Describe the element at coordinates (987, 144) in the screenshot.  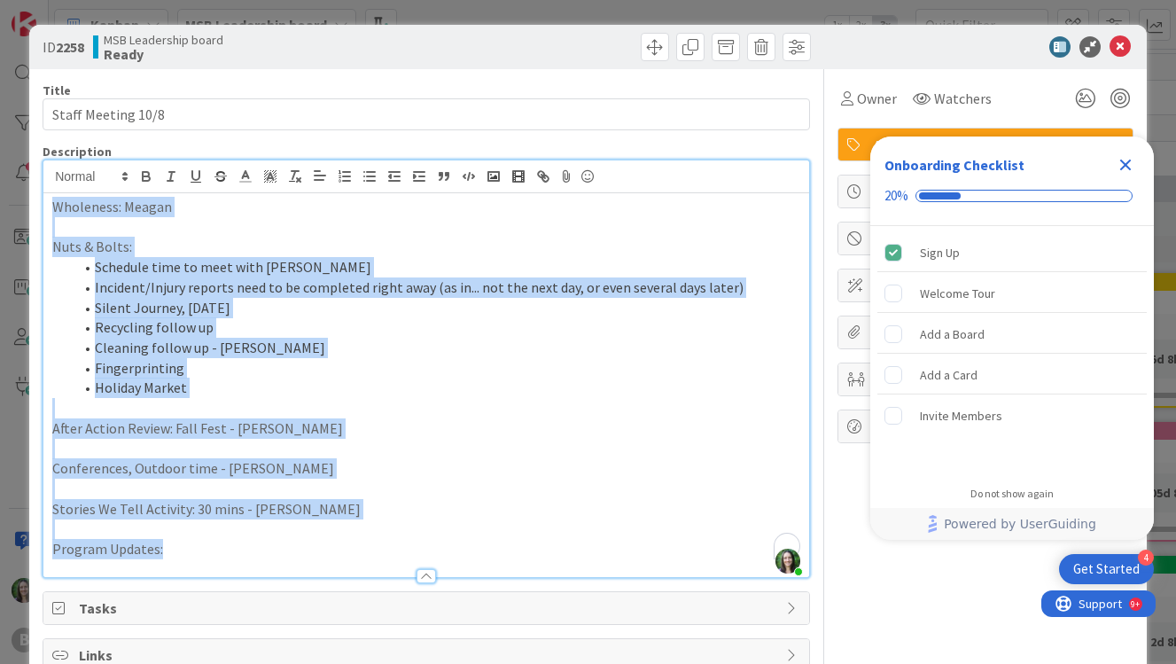
I see `span: Administration` at that location.